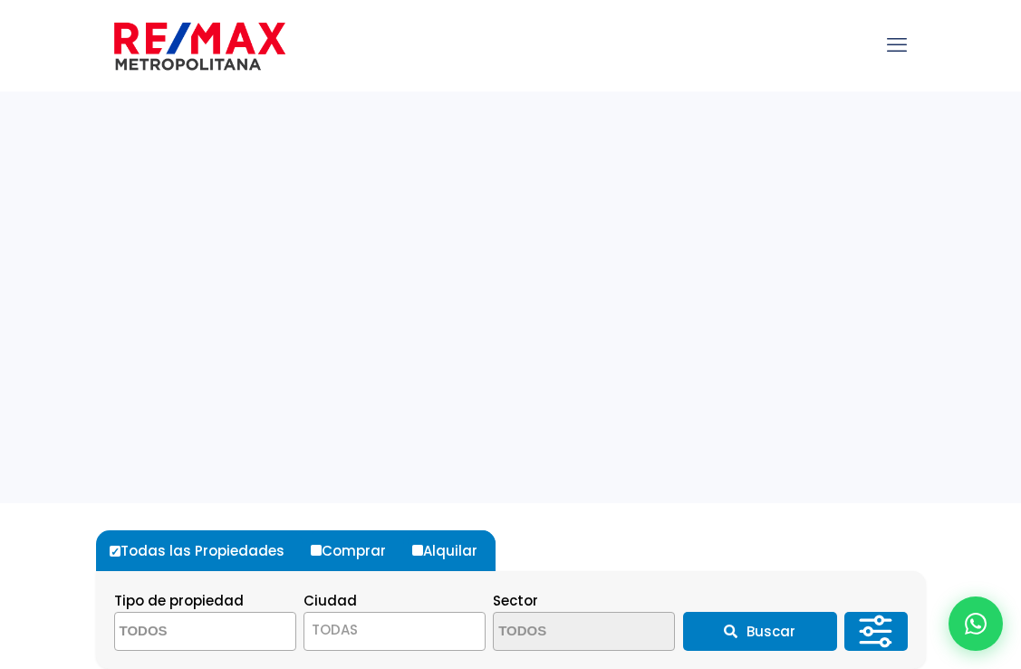 Image resolution: width=1021 pixels, height=669 pixels. Describe the element at coordinates (199, 46) in the screenshot. I see `img: remax-metropolitana-logo` at that location.